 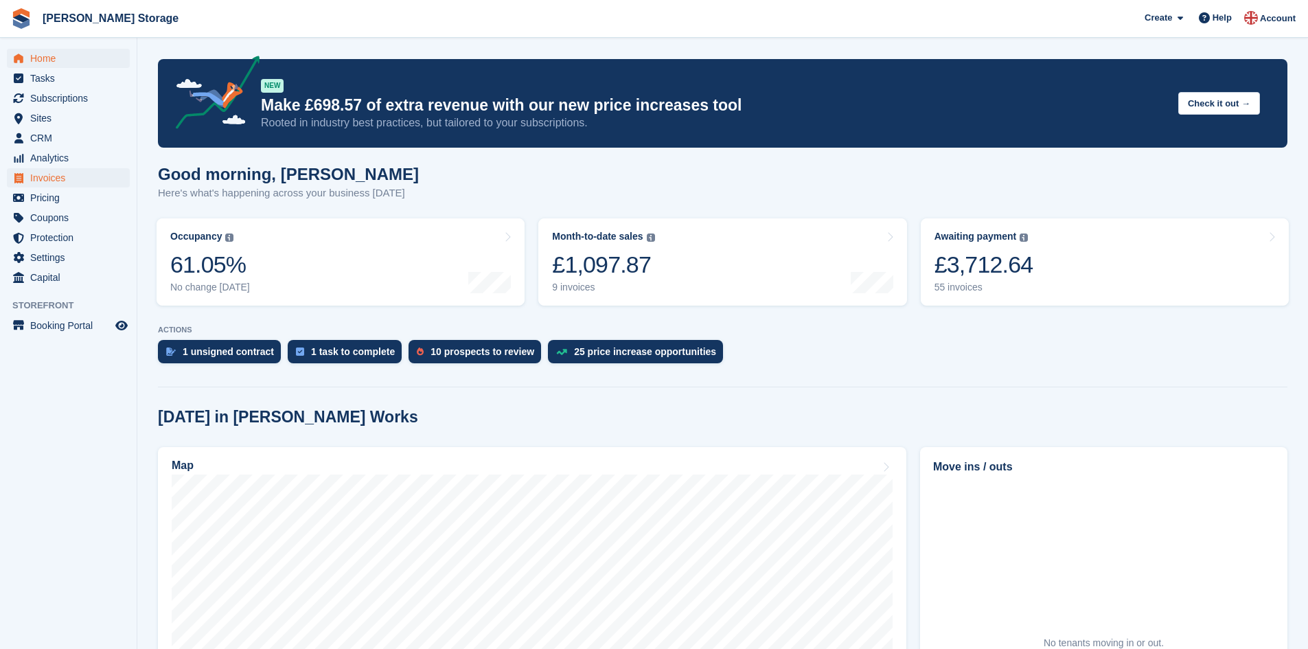 I want to click on div: 1 task to complete, so click(x=353, y=351).